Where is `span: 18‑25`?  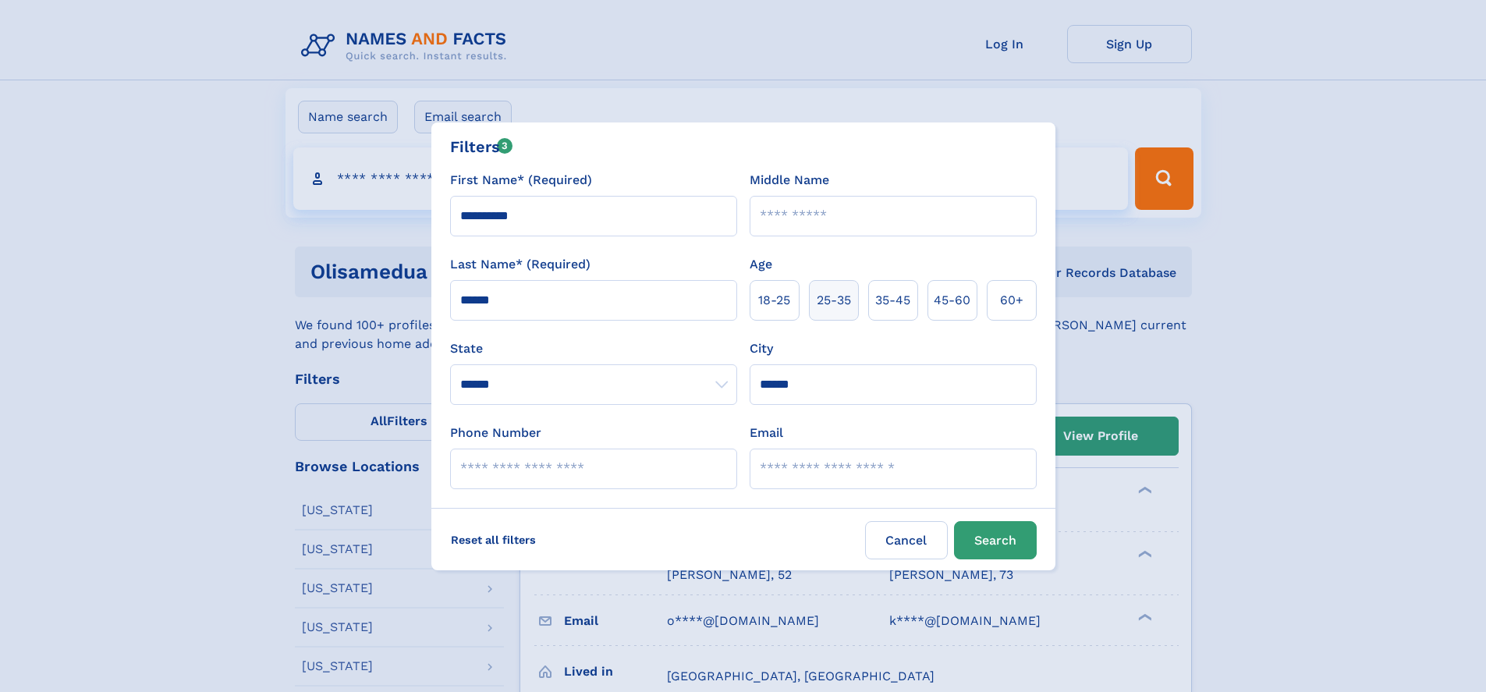
span: 18‑25 is located at coordinates (774, 300).